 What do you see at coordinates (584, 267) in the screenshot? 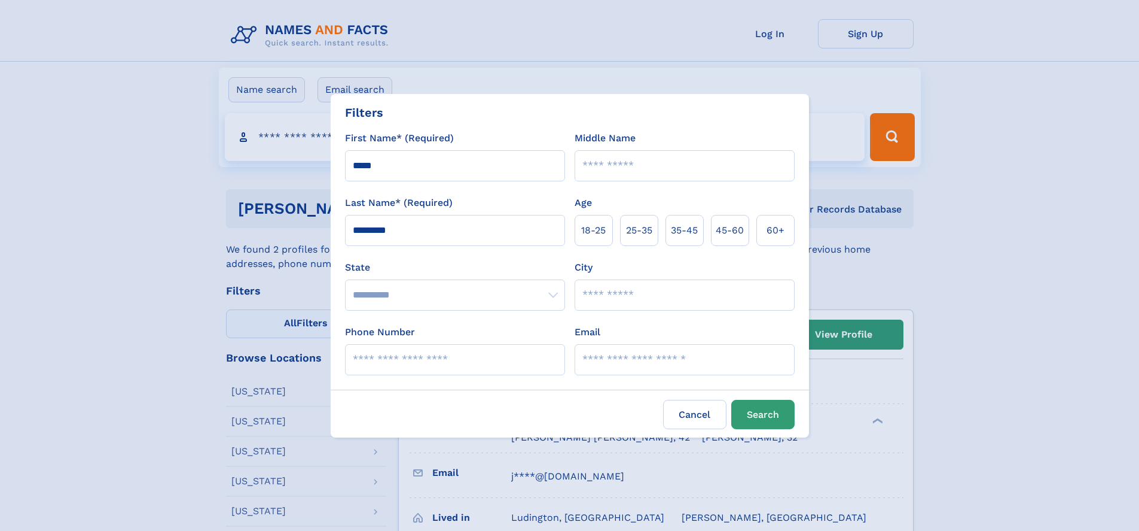
I see `label: City` at bounding box center [584, 267].